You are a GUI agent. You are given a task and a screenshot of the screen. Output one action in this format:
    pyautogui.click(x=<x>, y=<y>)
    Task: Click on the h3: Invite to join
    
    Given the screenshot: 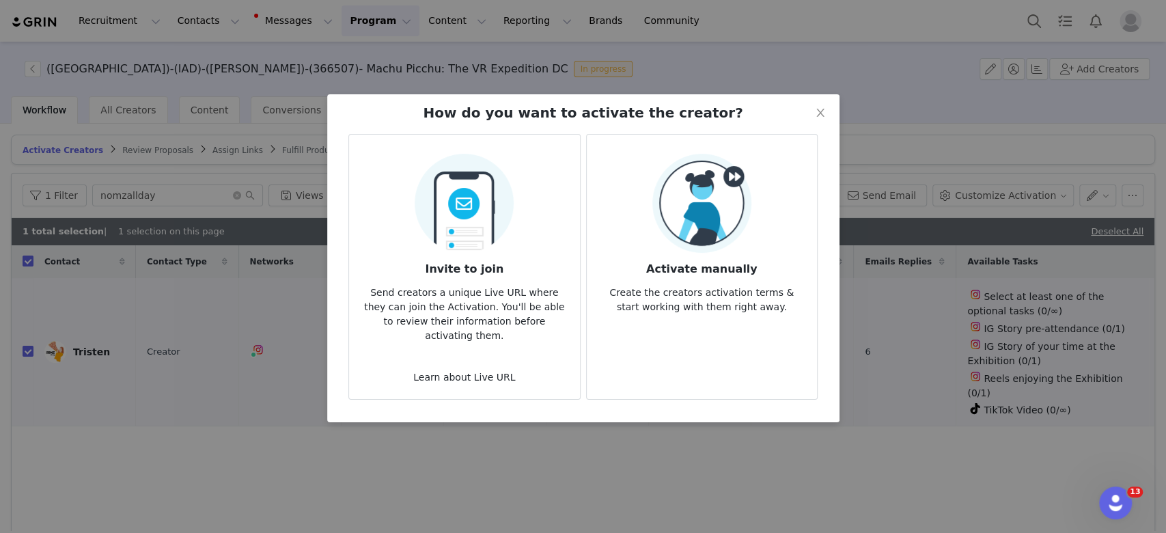 What is the action you would take?
    pyautogui.click(x=464, y=265)
    